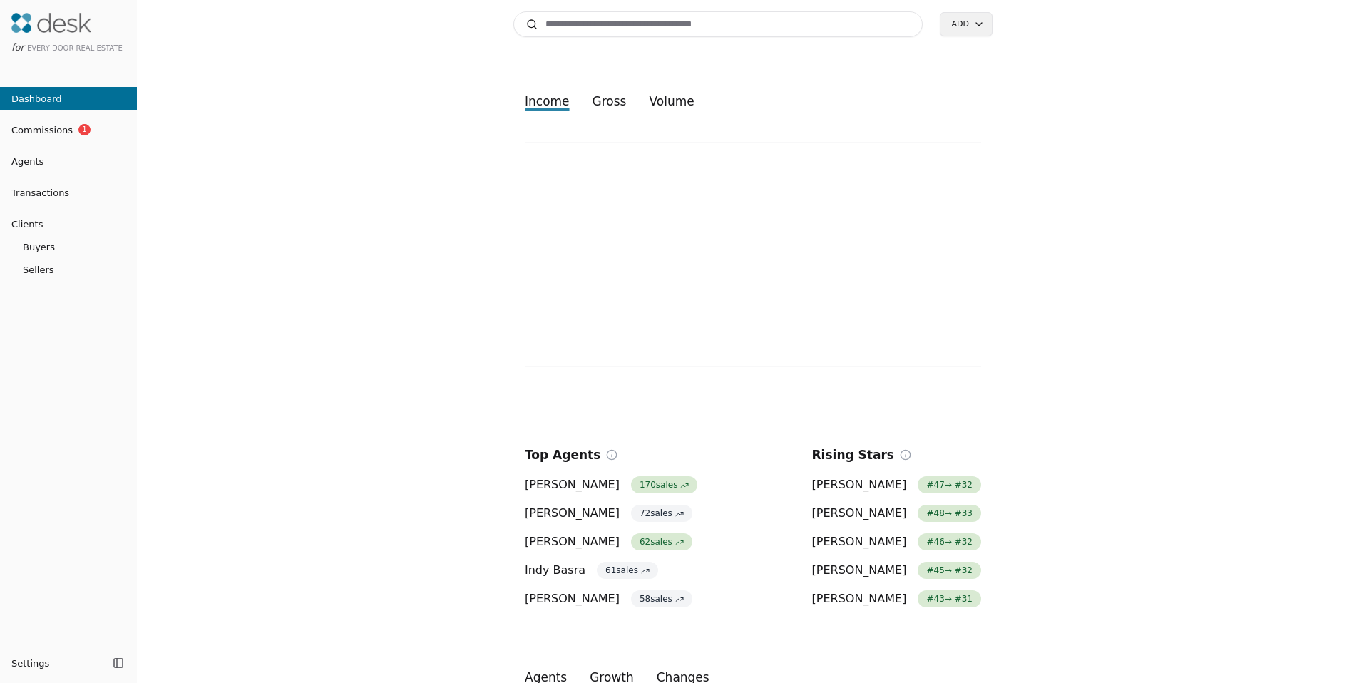 This screenshot has height=683, width=1369. Describe the element at coordinates (30, 663) in the screenshot. I see `span: Settings` at that location.